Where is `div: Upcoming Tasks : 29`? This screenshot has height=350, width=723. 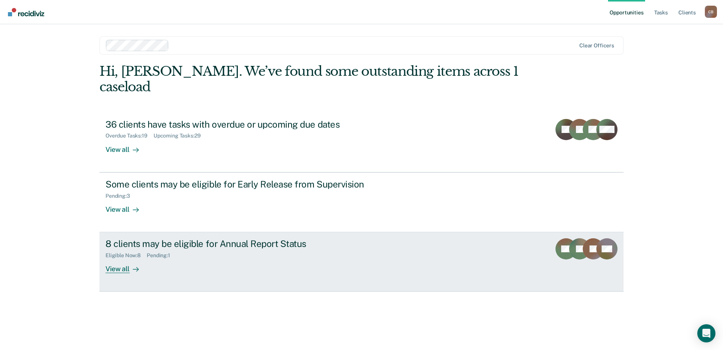 div: Upcoming Tasks : 29 is located at coordinates (180, 135).